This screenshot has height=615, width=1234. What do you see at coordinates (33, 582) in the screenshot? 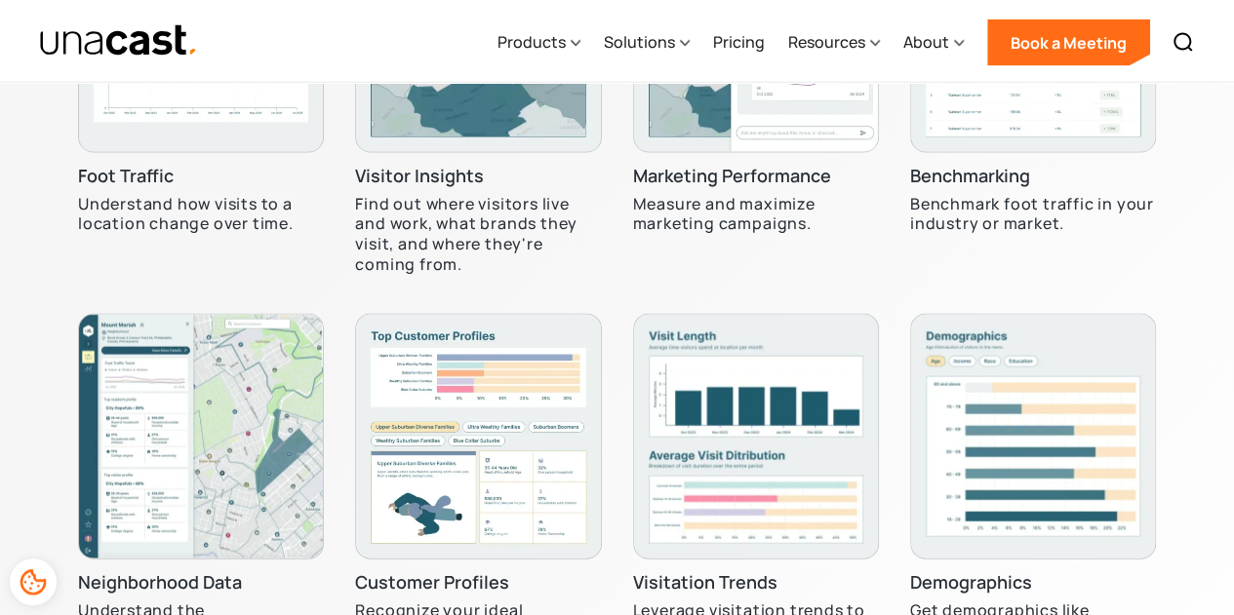
I see `div: Cookie Preferences` at bounding box center [33, 582].